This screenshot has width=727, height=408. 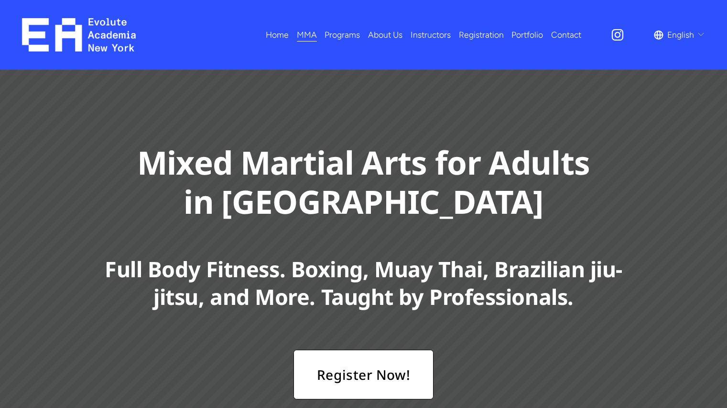 What do you see at coordinates (566, 34) in the screenshot?
I see `a: Contact` at bounding box center [566, 34].